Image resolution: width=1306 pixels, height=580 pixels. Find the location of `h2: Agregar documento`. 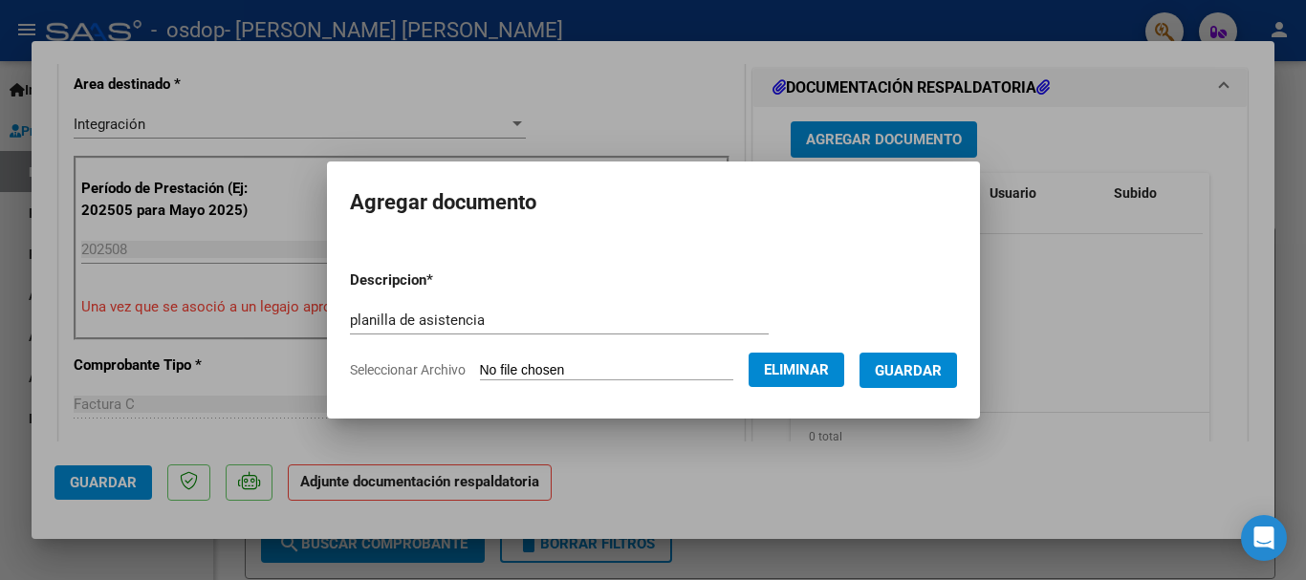

h2: Agregar documento is located at coordinates (653, 203).